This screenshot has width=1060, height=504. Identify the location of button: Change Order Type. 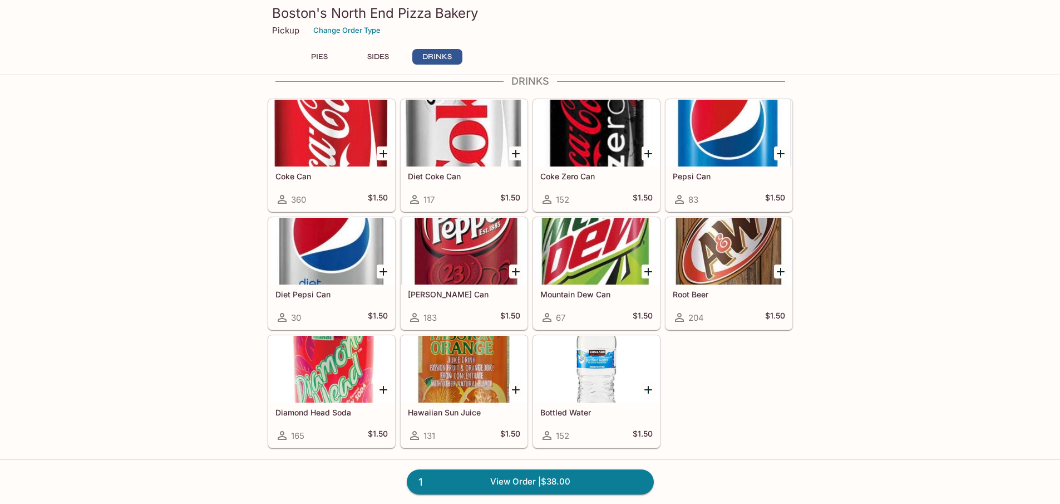
(347, 30).